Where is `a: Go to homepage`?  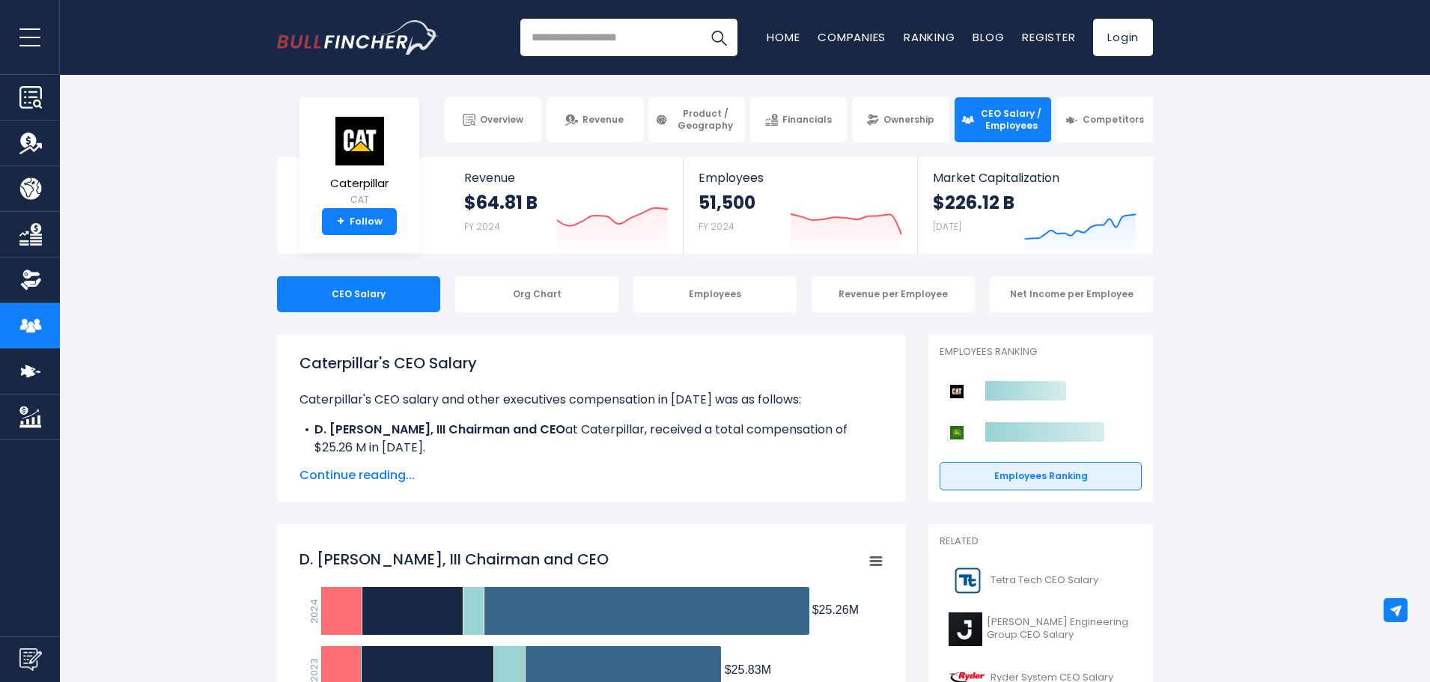 a: Go to homepage is located at coordinates (357, 37).